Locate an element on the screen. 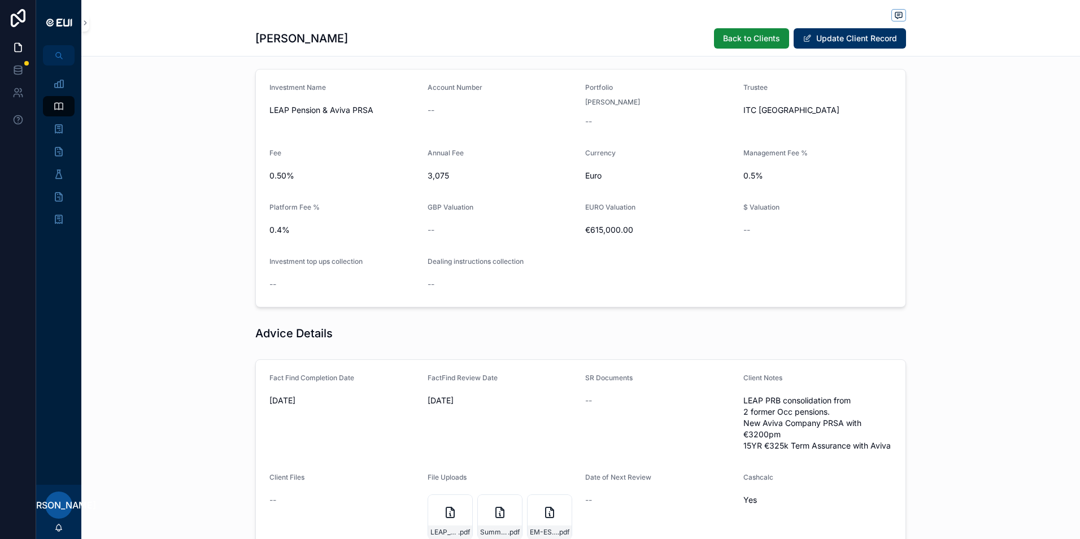 Image resolution: width=1080 pixels, height=539 pixels. span: 0.50% is located at coordinates (344, 176).